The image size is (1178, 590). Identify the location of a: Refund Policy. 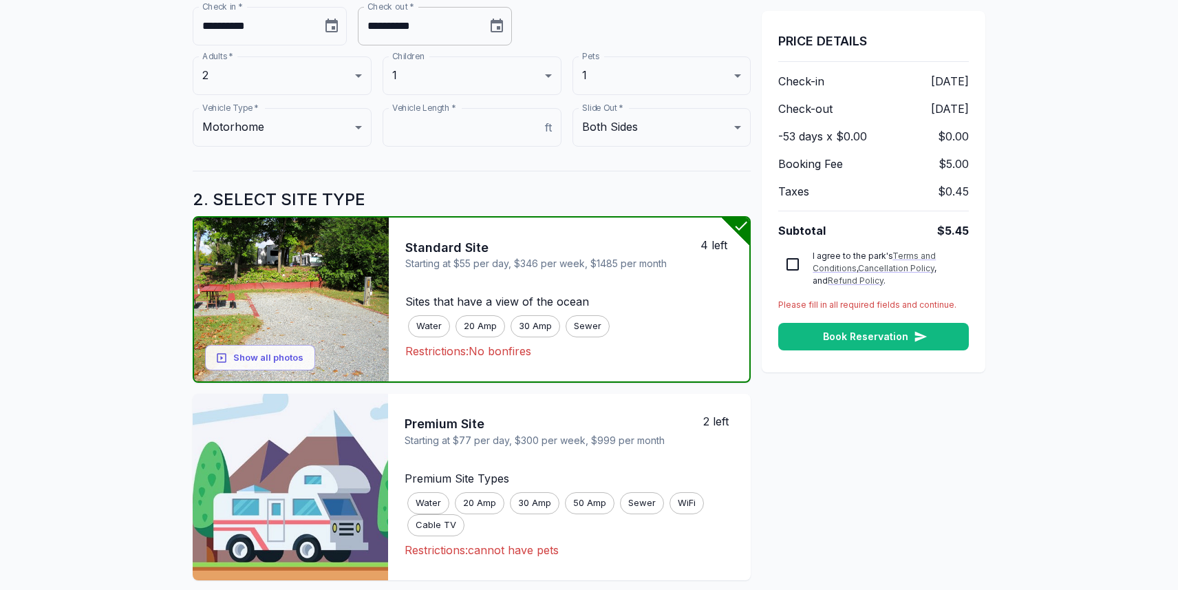
(855, 280).